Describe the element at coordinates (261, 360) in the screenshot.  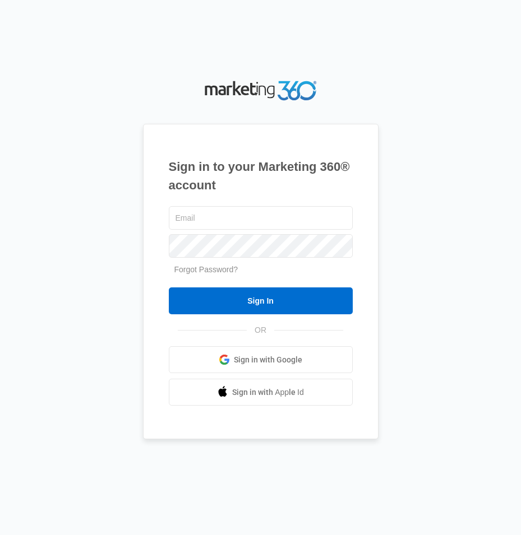
I see `a: Sign in with Google` at that location.